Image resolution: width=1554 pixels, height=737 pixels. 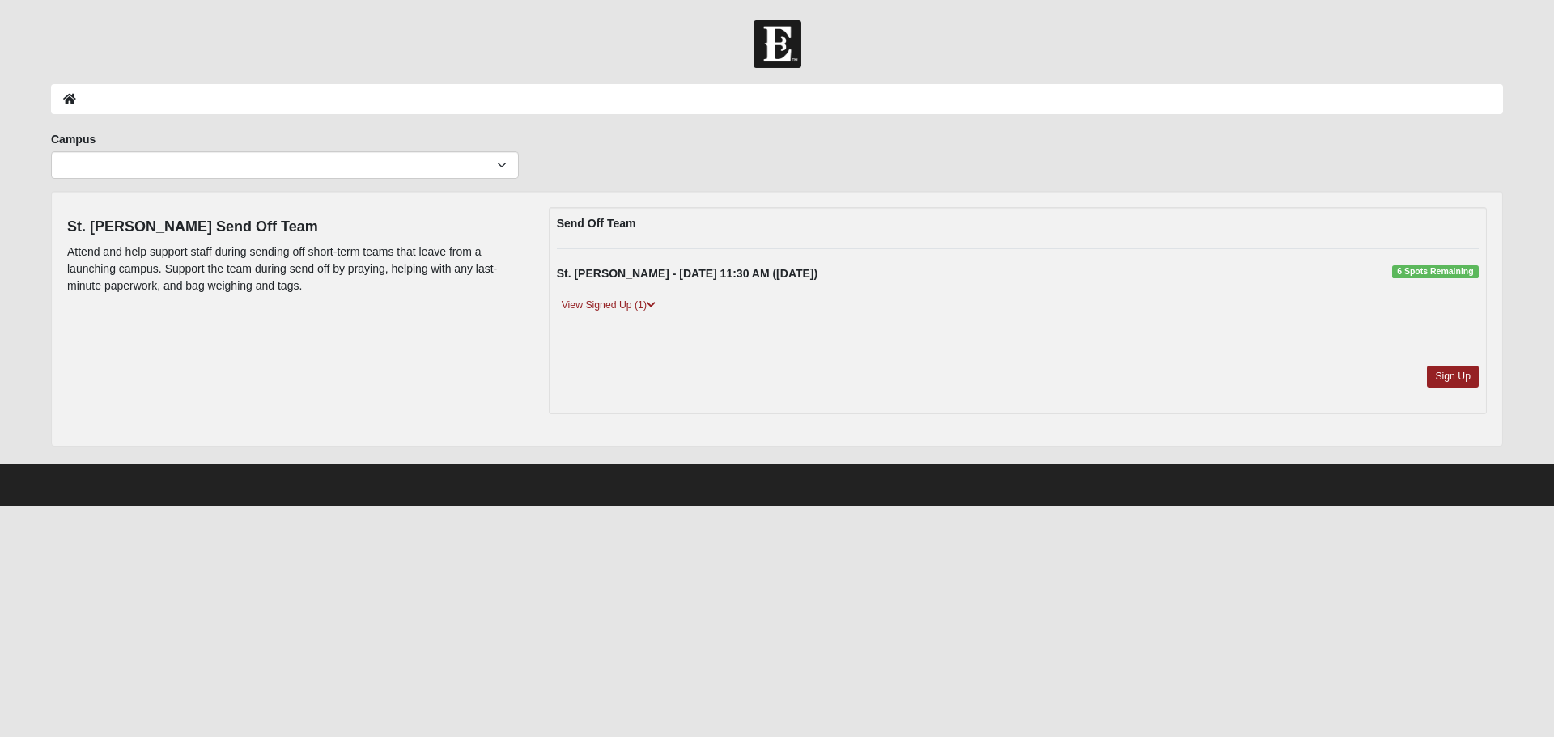 I want to click on a: Sign Up, so click(x=1452, y=376).